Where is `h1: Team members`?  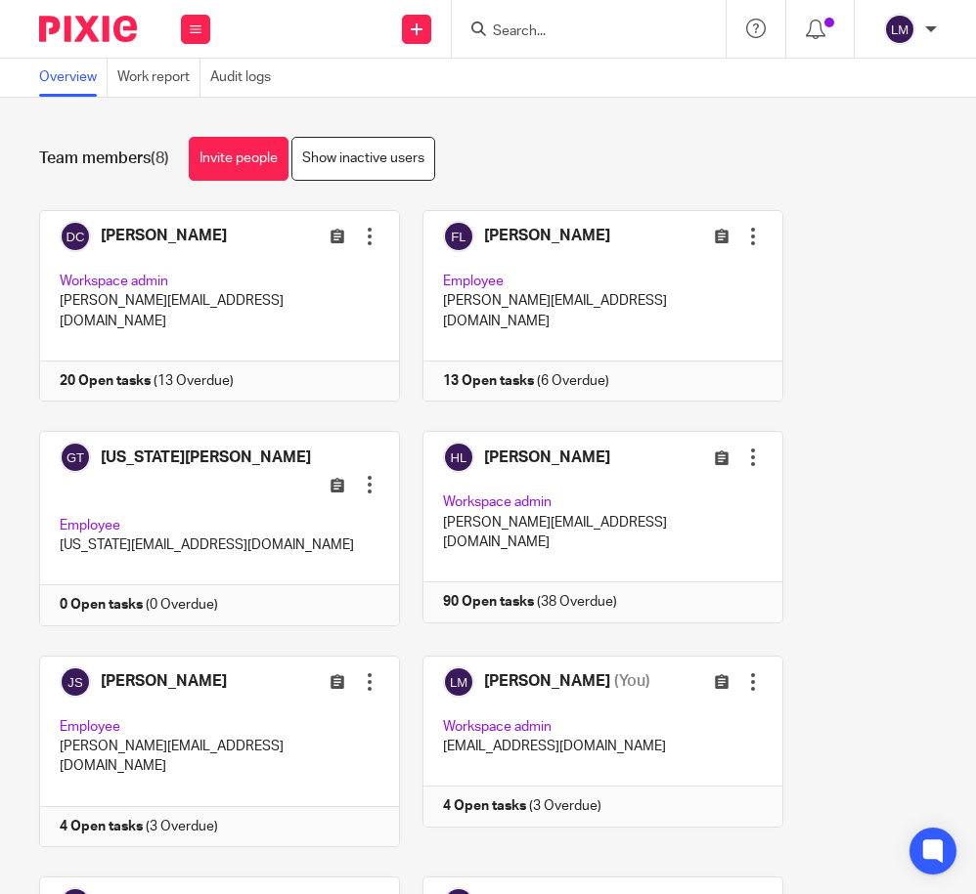 h1: Team members is located at coordinates (104, 158).